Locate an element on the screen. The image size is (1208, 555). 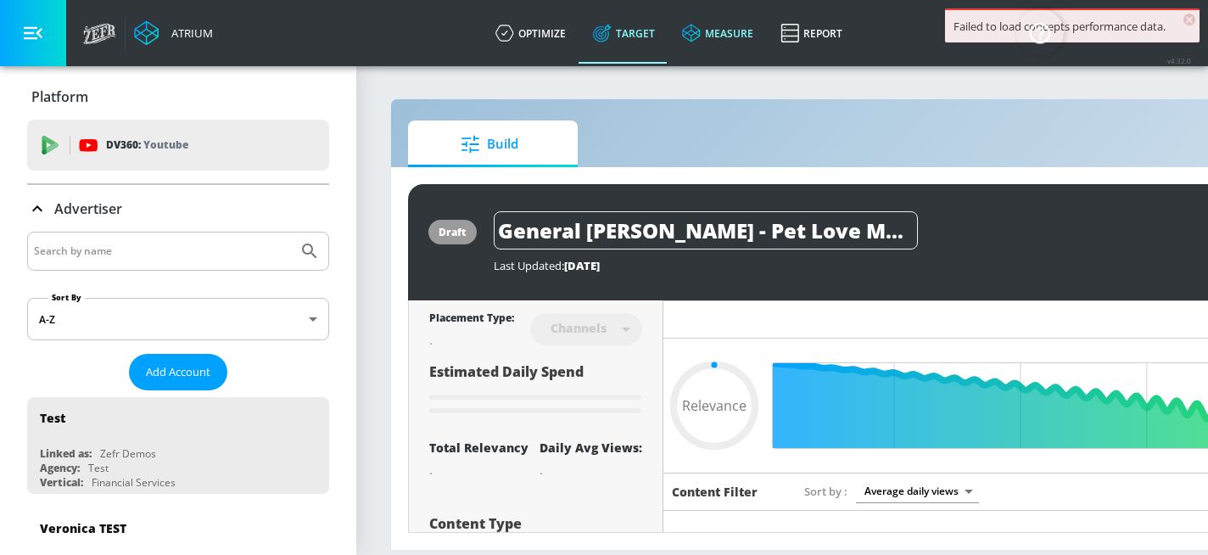
div: Agency: is located at coordinates (59, 467).